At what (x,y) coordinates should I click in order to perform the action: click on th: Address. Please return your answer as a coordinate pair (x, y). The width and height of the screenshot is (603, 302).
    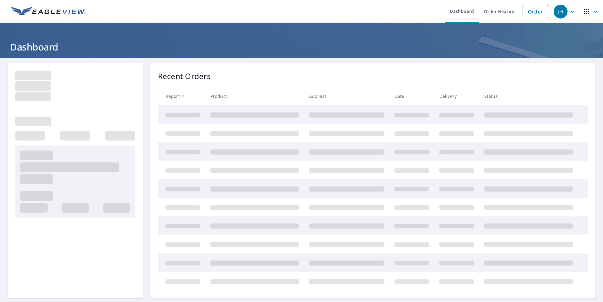
    Looking at the image, I should click on (347, 96).